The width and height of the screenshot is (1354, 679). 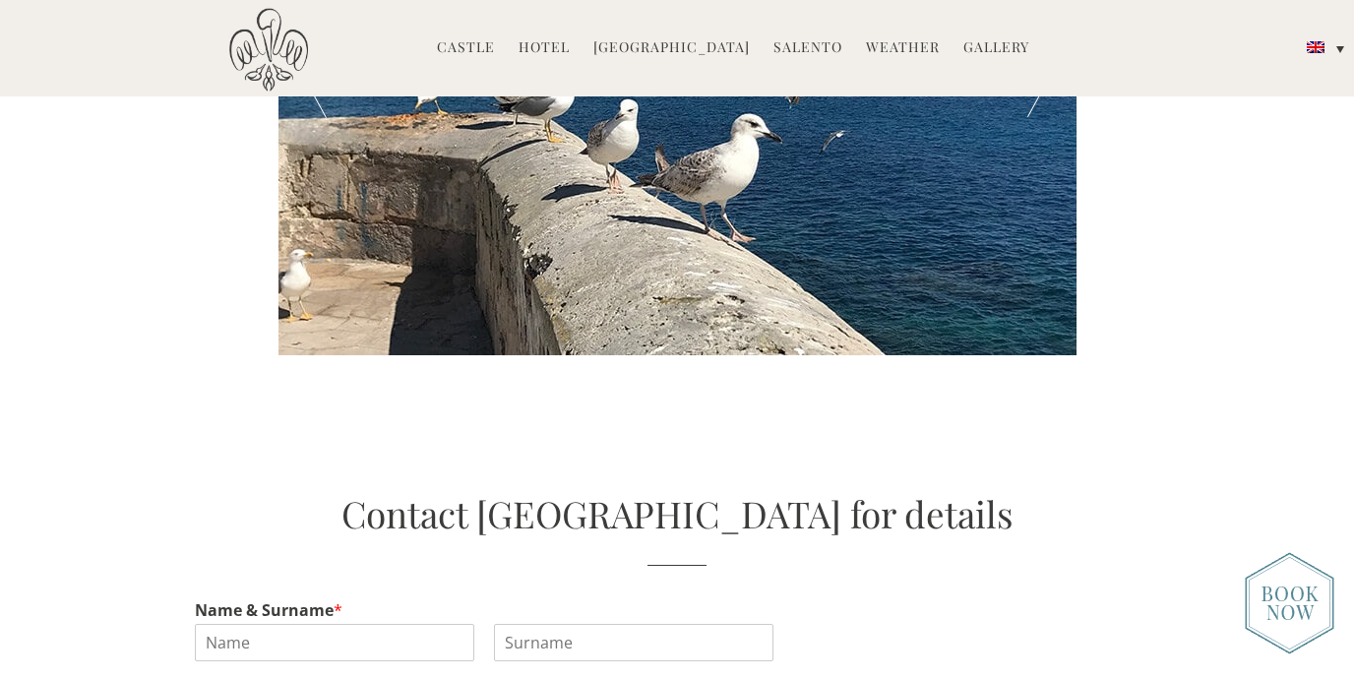 I want to click on a: Restaurant, so click(x=663, y=111).